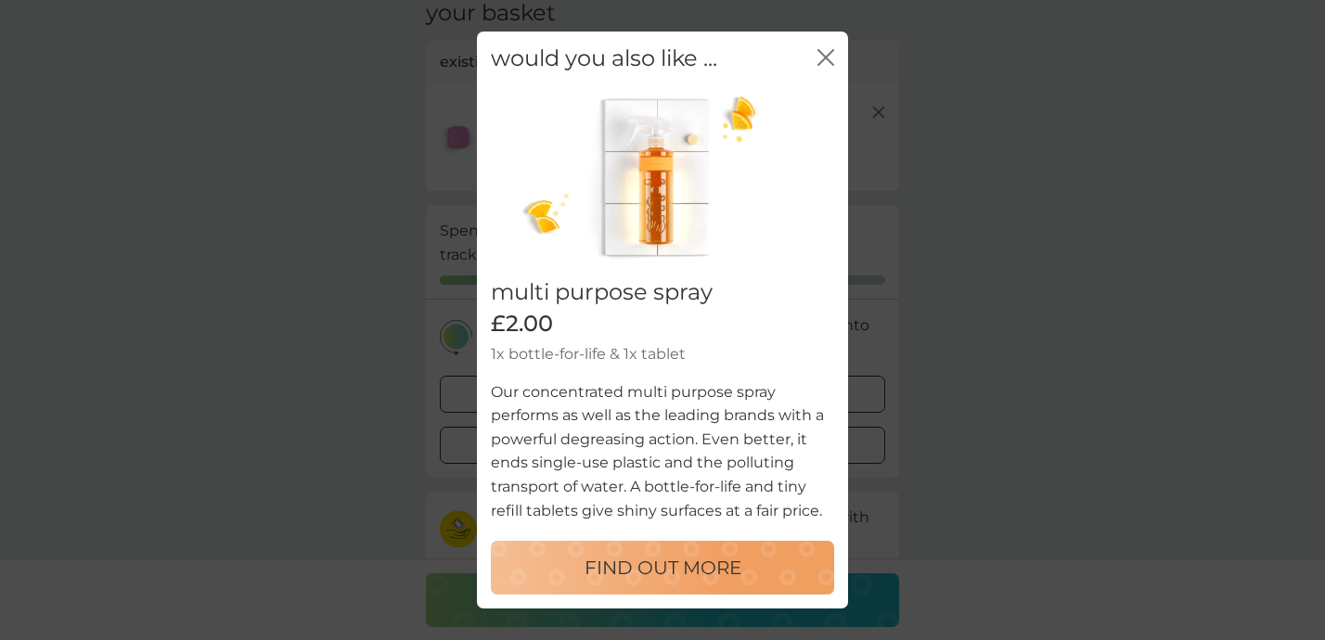 The height and width of the screenshot is (640, 1325). I want to click on p: 1x bottle-for-life & 1x tablet, so click(662, 354).